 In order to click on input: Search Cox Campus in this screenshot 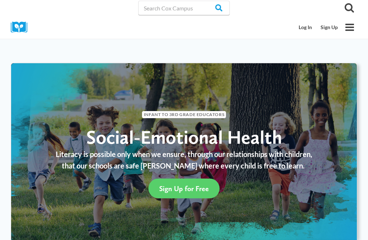, I will do `click(184, 8)`.